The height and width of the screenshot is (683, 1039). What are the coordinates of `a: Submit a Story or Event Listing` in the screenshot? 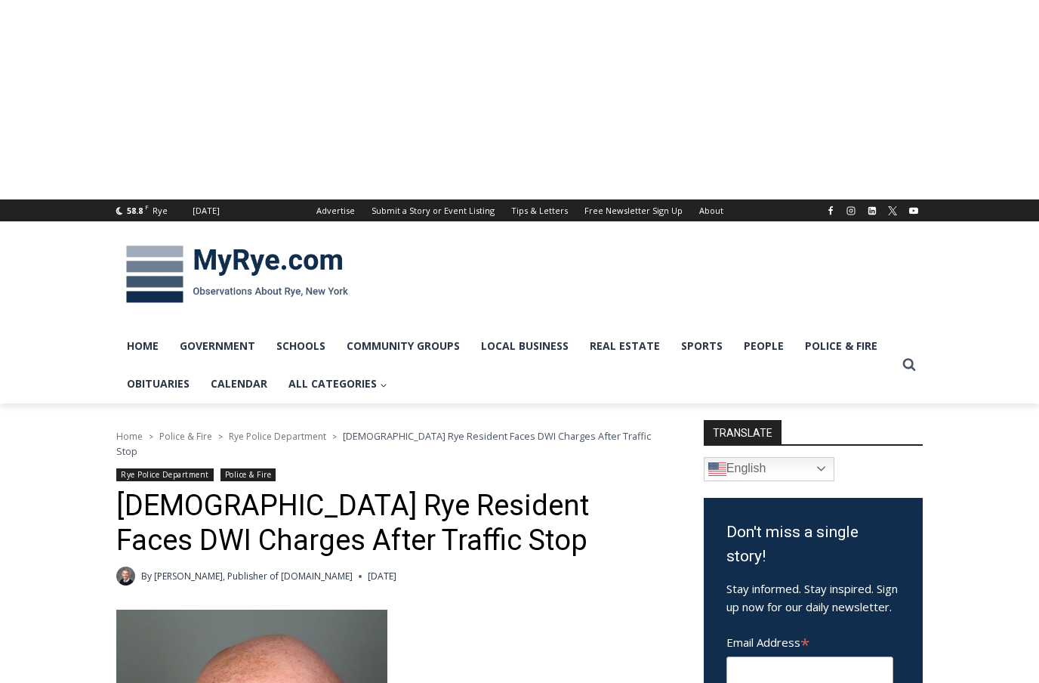 It's located at (433, 210).